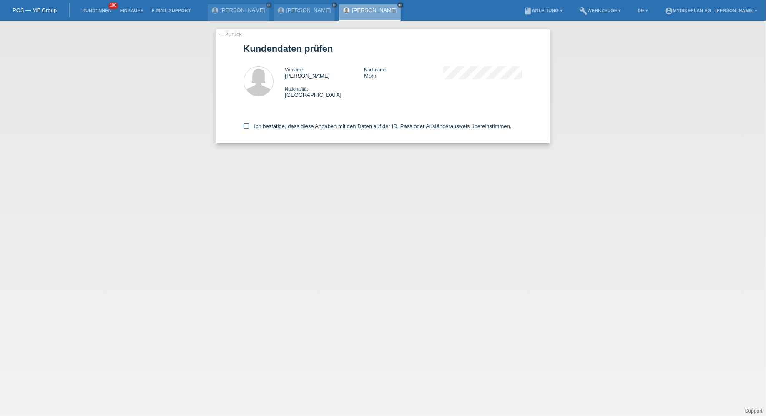  Describe the element at coordinates (35, 10) in the screenshot. I see `a: POS — MF Group` at that location.